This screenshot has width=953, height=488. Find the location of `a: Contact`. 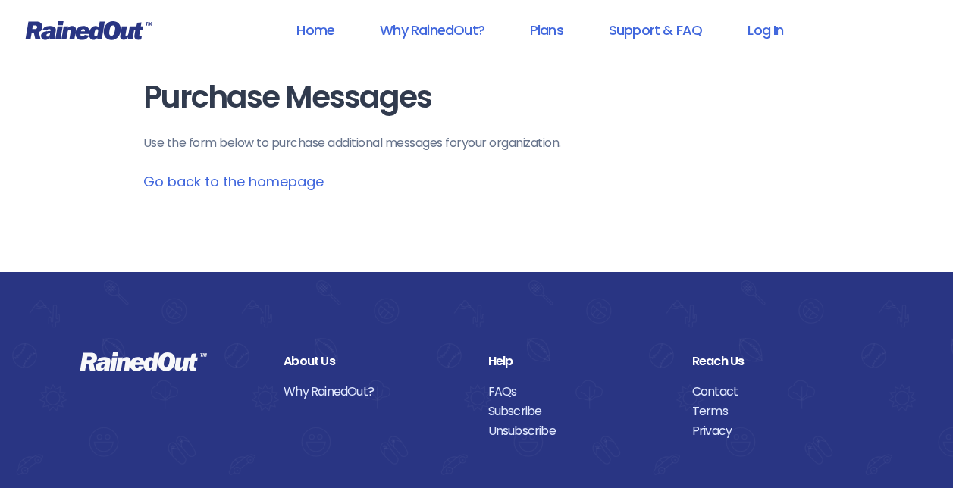

a: Contact is located at coordinates (782, 392).